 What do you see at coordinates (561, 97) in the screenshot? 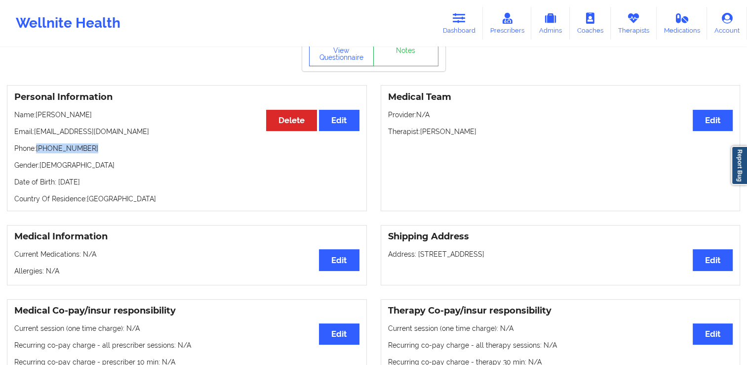
I see `h3: Medical Team` at bounding box center [561, 97].